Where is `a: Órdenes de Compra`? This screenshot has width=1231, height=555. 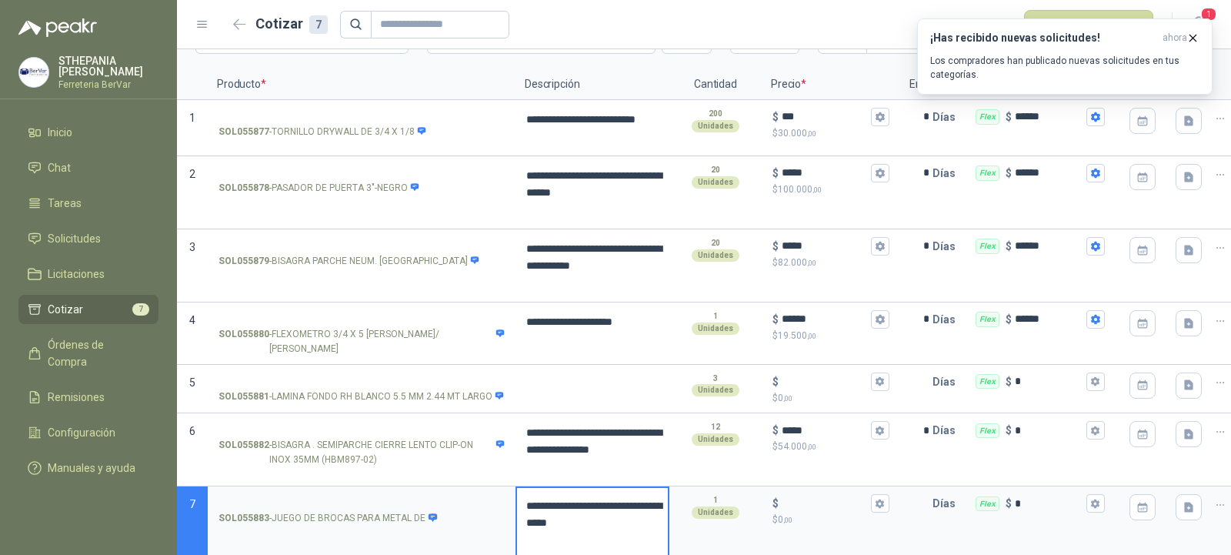
a: Órdenes de Compra is located at coordinates (89, 353).